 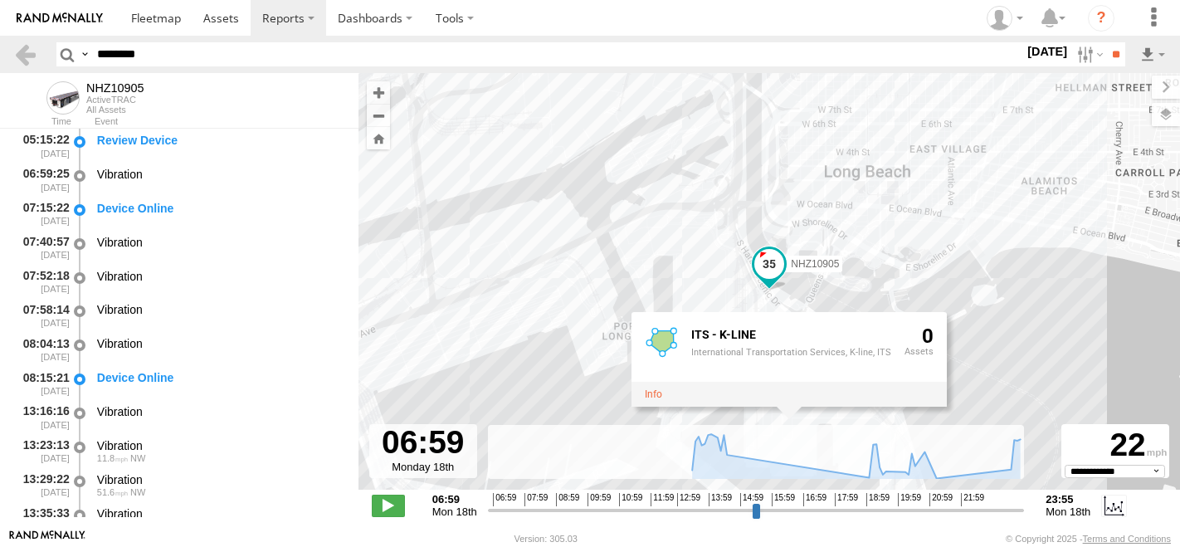 What do you see at coordinates (138, 492) in the screenshot?
I see `span: Heading: 318` at bounding box center [138, 492].